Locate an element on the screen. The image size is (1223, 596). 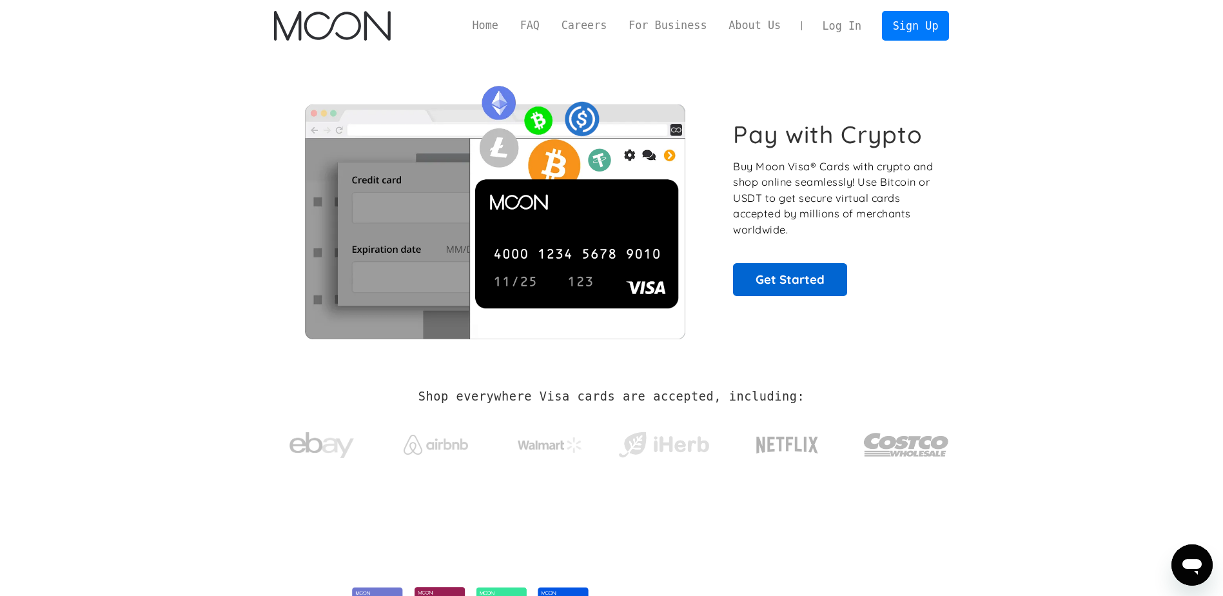
a: Airbnb is located at coordinates (435, 441).